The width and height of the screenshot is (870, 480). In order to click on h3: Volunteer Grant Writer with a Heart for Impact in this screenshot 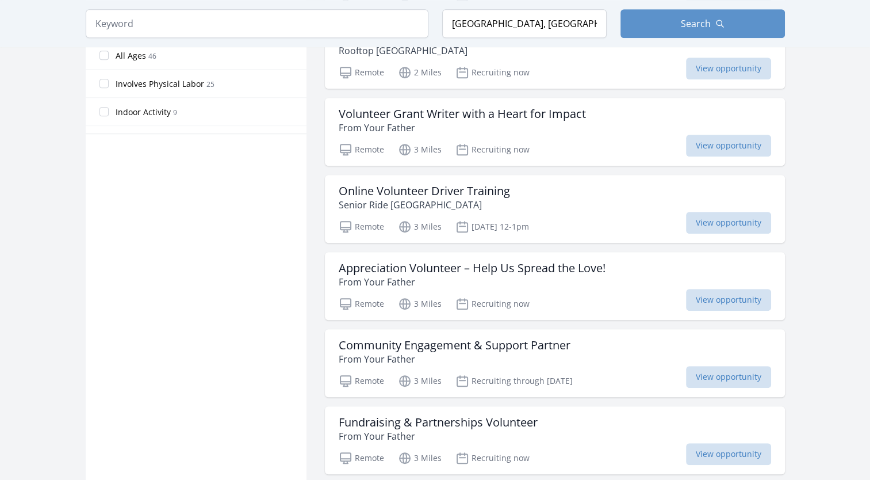, I will do `click(463, 114)`.